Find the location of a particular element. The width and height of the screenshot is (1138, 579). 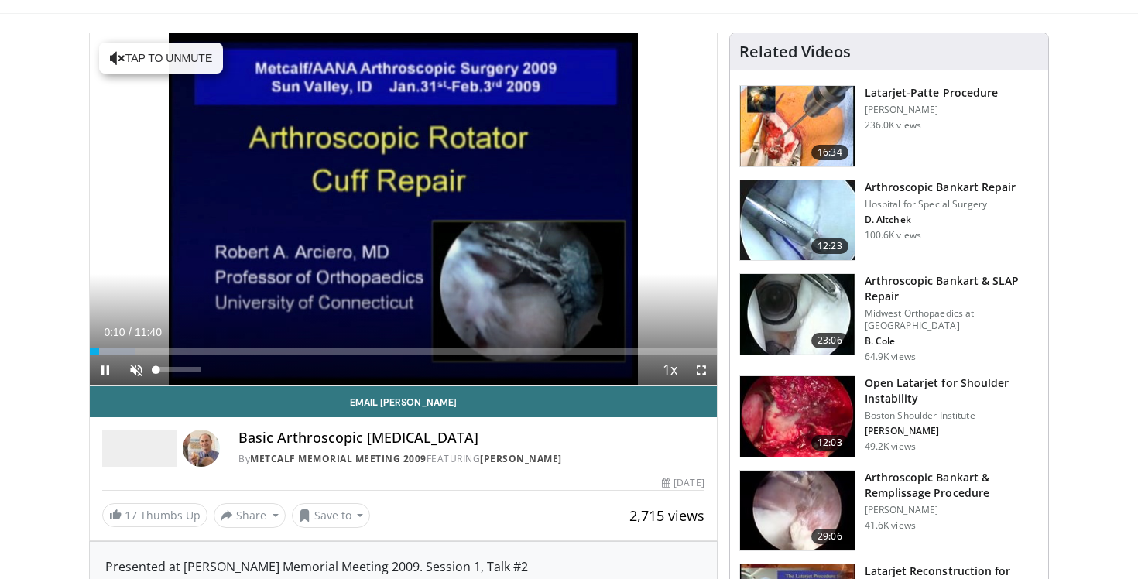

h3: Arthroscopic Bankart & SLAP Repair is located at coordinates (952, 289).